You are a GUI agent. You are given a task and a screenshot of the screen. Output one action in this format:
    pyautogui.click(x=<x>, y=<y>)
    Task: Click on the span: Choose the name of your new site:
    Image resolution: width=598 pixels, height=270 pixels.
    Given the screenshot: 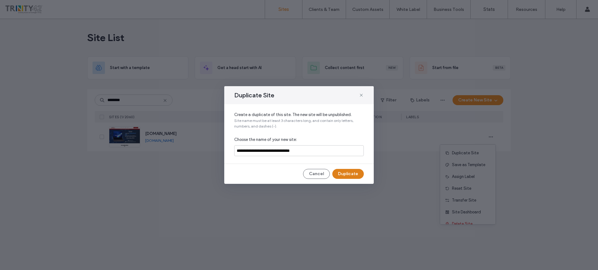 What is the action you would take?
    pyautogui.click(x=299, y=140)
    